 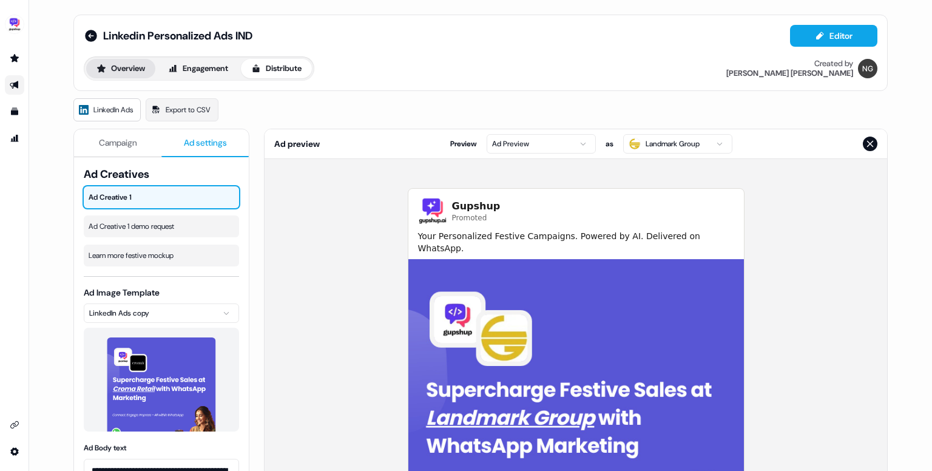 I want to click on button: Close preview, so click(x=870, y=144).